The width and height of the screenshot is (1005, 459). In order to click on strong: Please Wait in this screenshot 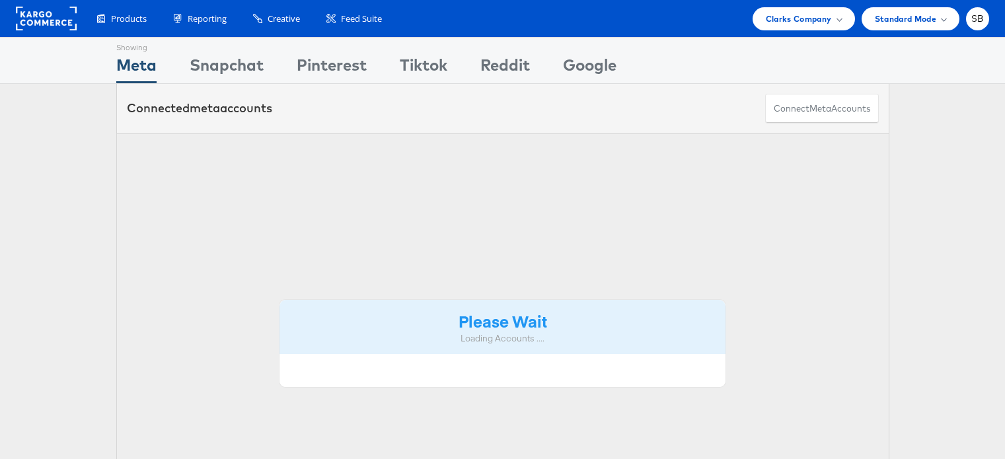, I will do `click(503, 320)`.